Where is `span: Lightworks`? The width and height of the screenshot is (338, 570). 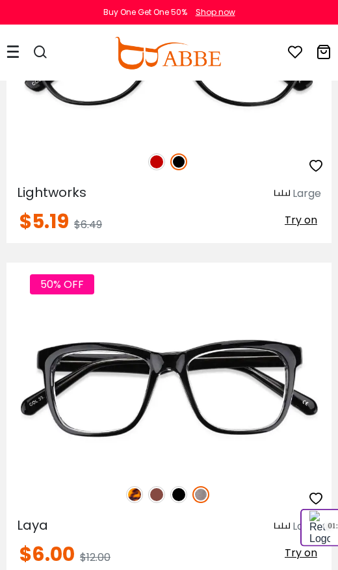 span: Lightworks is located at coordinates (51, 193).